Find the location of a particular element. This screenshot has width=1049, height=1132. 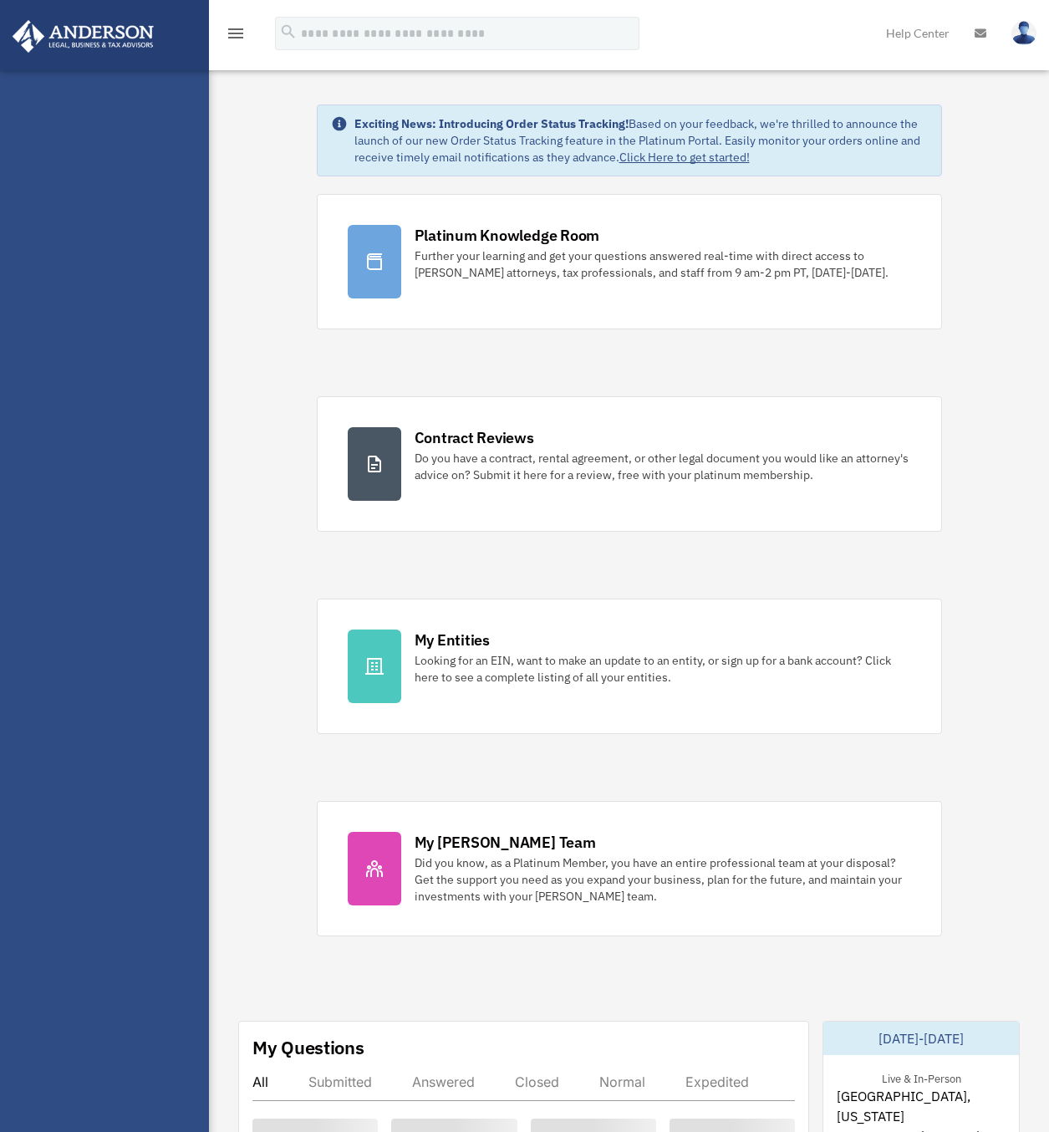

a: My Entities Looking for an EIN, want to make an update to an entity, or sign up for a bank accoun... is located at coordinates (630, 666).